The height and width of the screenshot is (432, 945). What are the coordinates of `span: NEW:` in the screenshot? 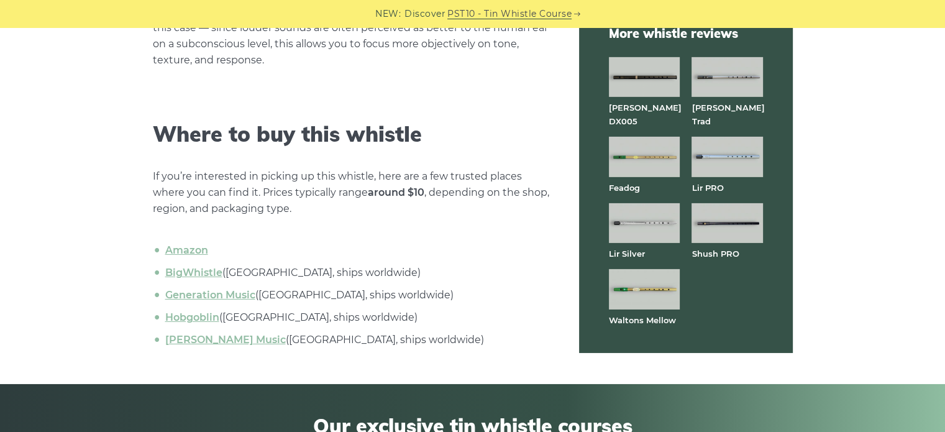 It's located at (388, 14).